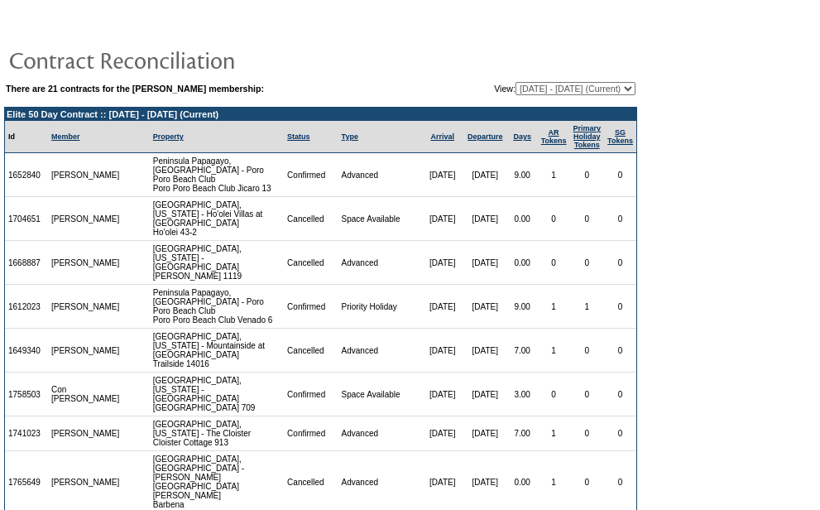  Describe the element at coordinates (485, 137) in the screenshot. I see `a: Departure` at that location.